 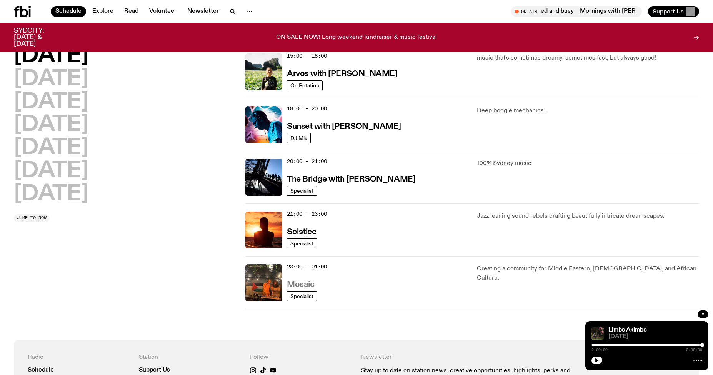 What do you see at coordinates (264, 177) in the screenshot?
I see `a: People climb Sydney's Harbour Bridge` at bounding box center [264, 177].